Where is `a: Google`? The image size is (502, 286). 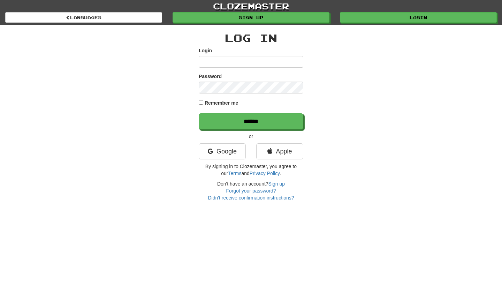 a: Google is located at coordinates (222, 151).